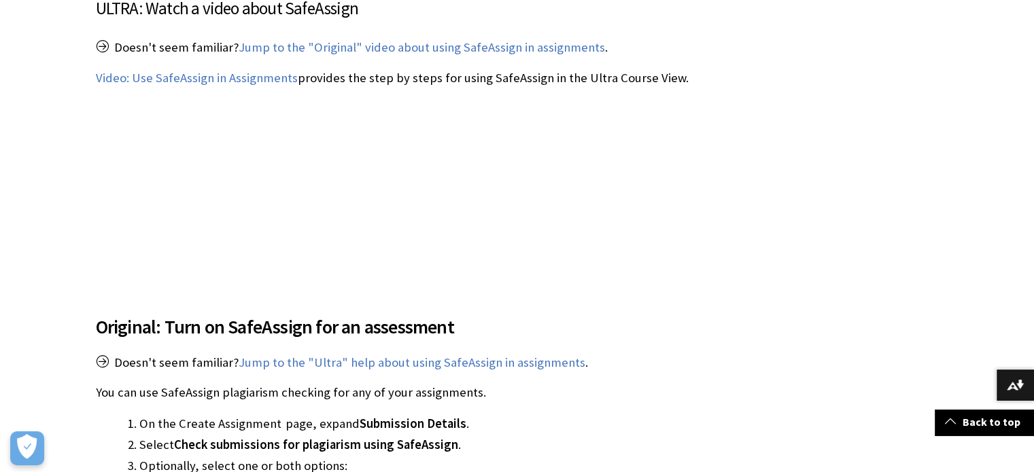  What do you see at coordinates (412, 363) in the screenshot?
I see `a: Jump to the "Ultra" help about using SafeAssign in assignments` at bounding box center [412, 363].